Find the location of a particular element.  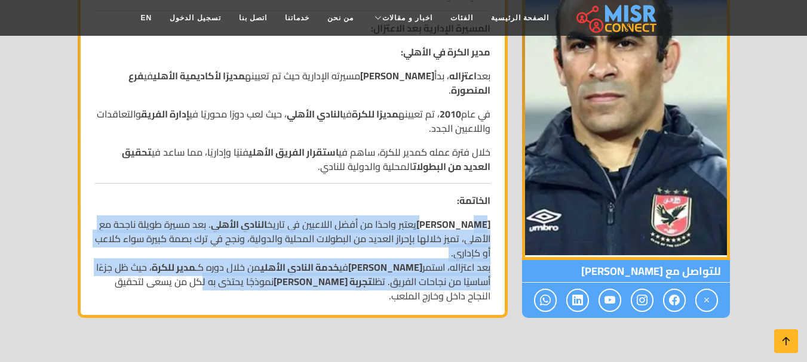

a: الفئات is located at coordinates (461, 18).